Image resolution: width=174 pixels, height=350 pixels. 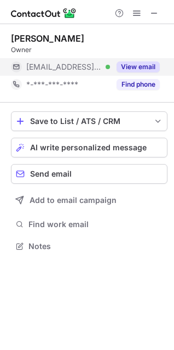 What do you see at coordinates (89, 200) in the screenshot?
I see `button: Add to email campaign` at bounding box center [89, 200].